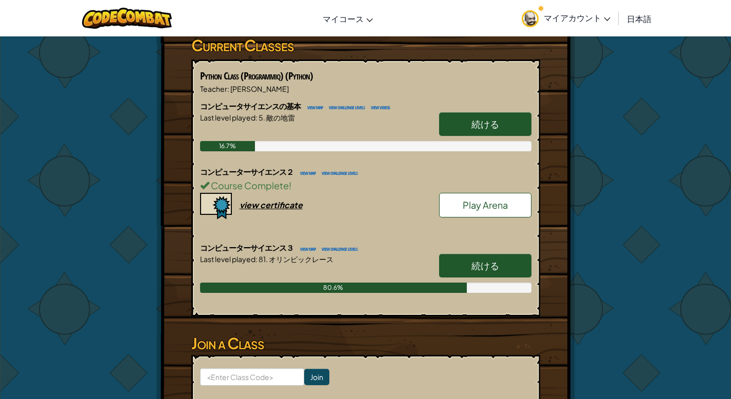 The height and width of the screenshot is (399, 731). I want to click on span: マイコース, so click(343, 18).